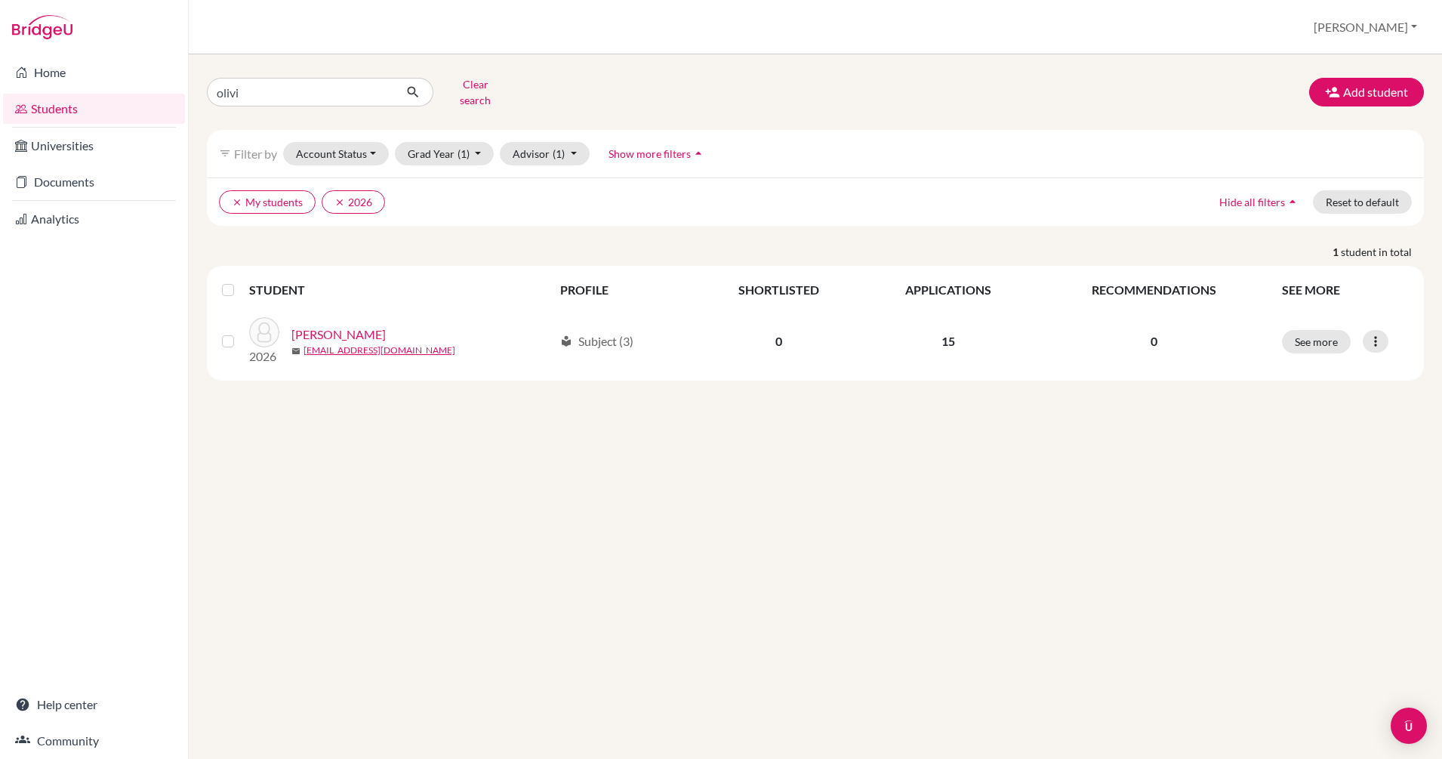 This screenshot has width=1442, height=759. I want to click on th: SEE MORE, so click(1345, 290).